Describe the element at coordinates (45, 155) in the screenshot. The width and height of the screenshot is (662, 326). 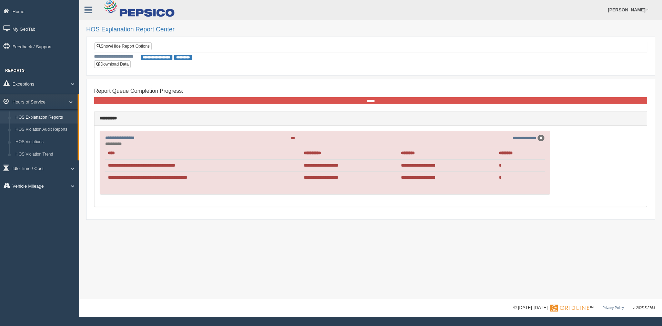
I see `a: HOS Violation Trend` at that location.